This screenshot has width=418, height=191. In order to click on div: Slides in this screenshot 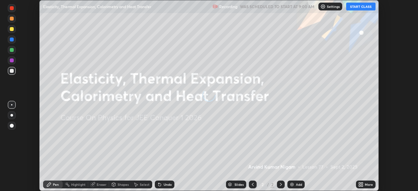, I will do `click(239, 185)`.